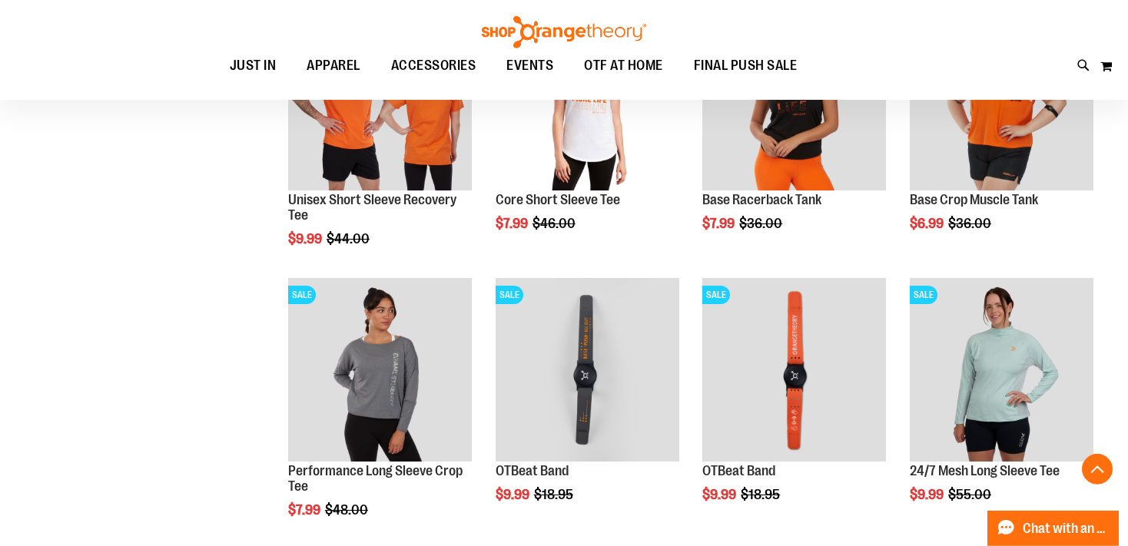 The width and height of the screenshot is (1128, 546). I want to click on a: Base Crop Muscle Tank, so click(974, 200).